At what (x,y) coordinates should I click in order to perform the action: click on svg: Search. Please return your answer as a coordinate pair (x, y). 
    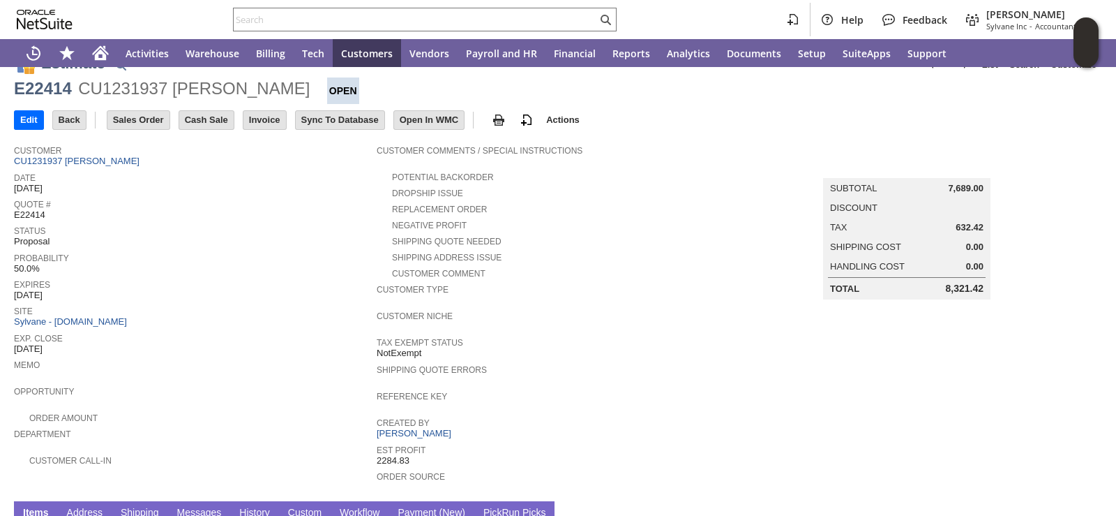
    Looking at the image, I should click on (605, 20).